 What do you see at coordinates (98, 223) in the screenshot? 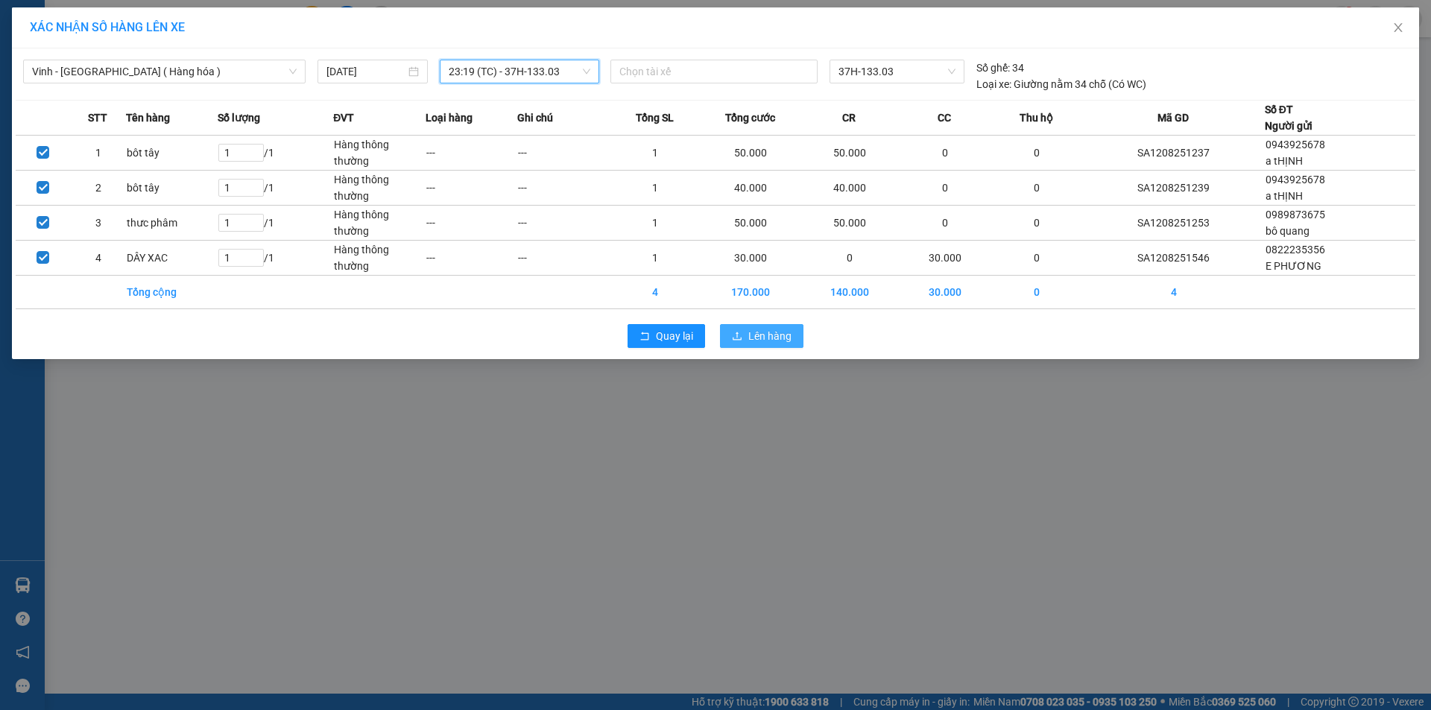
I see `td: 3` at bounding box center [98, 223].